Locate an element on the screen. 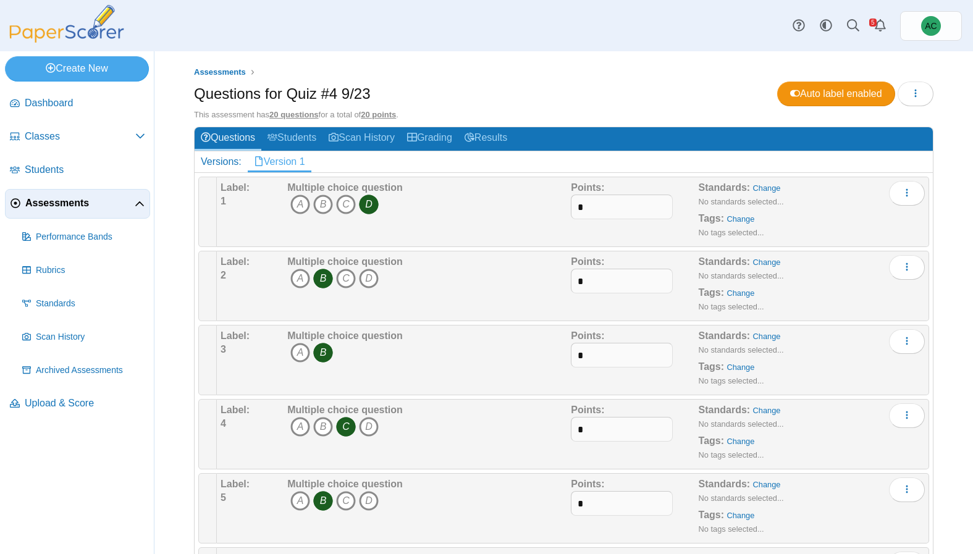  a: Classes is located at coordinates (77, 137).